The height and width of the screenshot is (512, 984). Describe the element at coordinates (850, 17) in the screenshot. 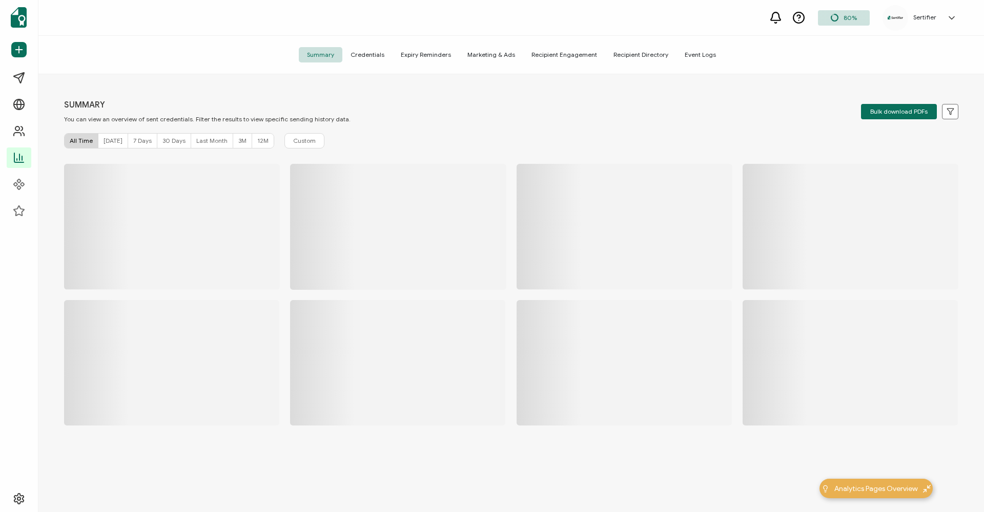

I see `span: 80%` at that location.